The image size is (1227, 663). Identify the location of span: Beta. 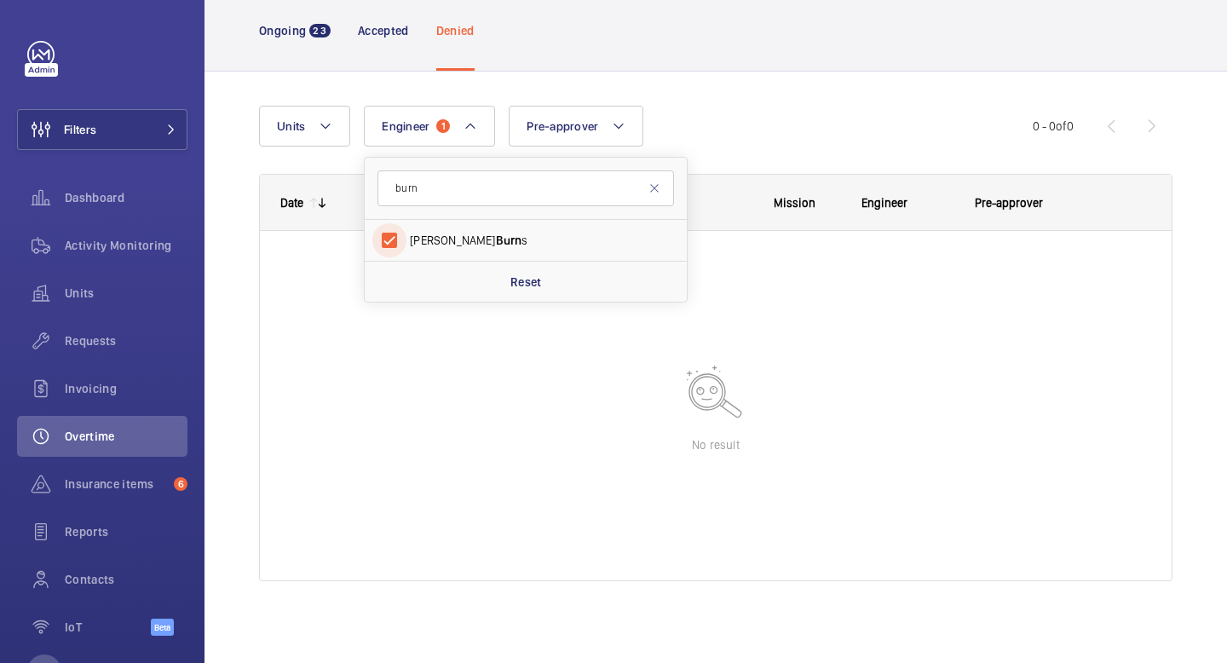
(162, 627).